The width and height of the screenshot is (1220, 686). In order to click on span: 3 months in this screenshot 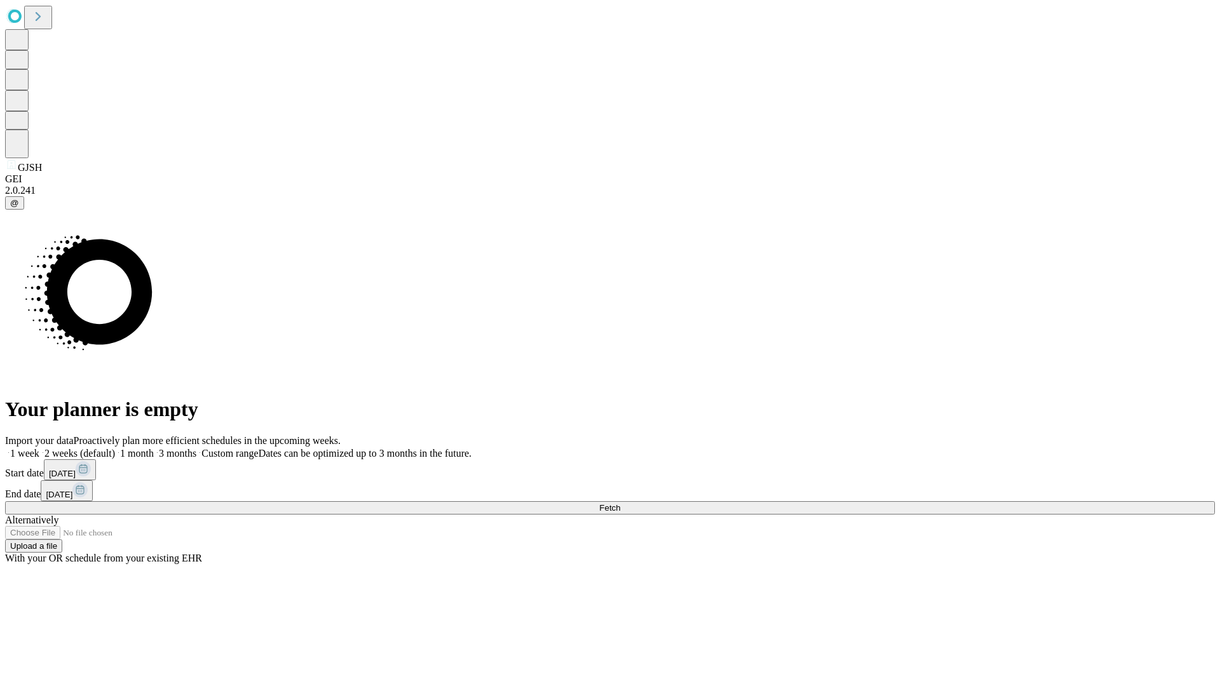, I will do `click(177, 453)`.